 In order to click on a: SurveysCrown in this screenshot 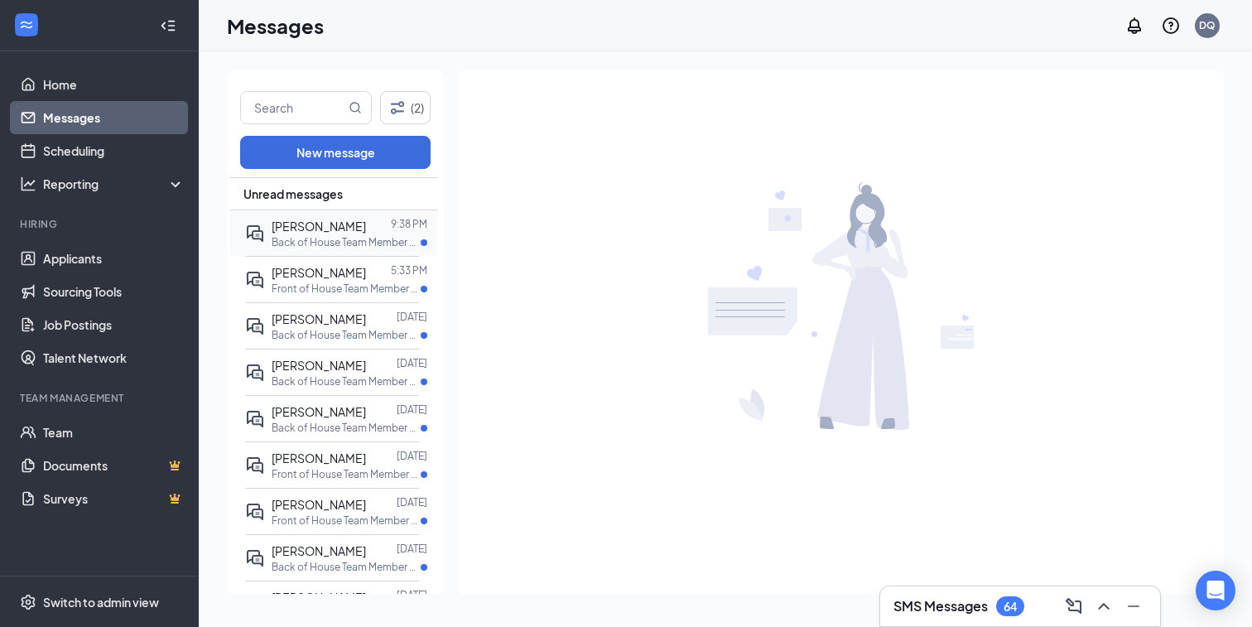, I will do `click(113, 499)`.